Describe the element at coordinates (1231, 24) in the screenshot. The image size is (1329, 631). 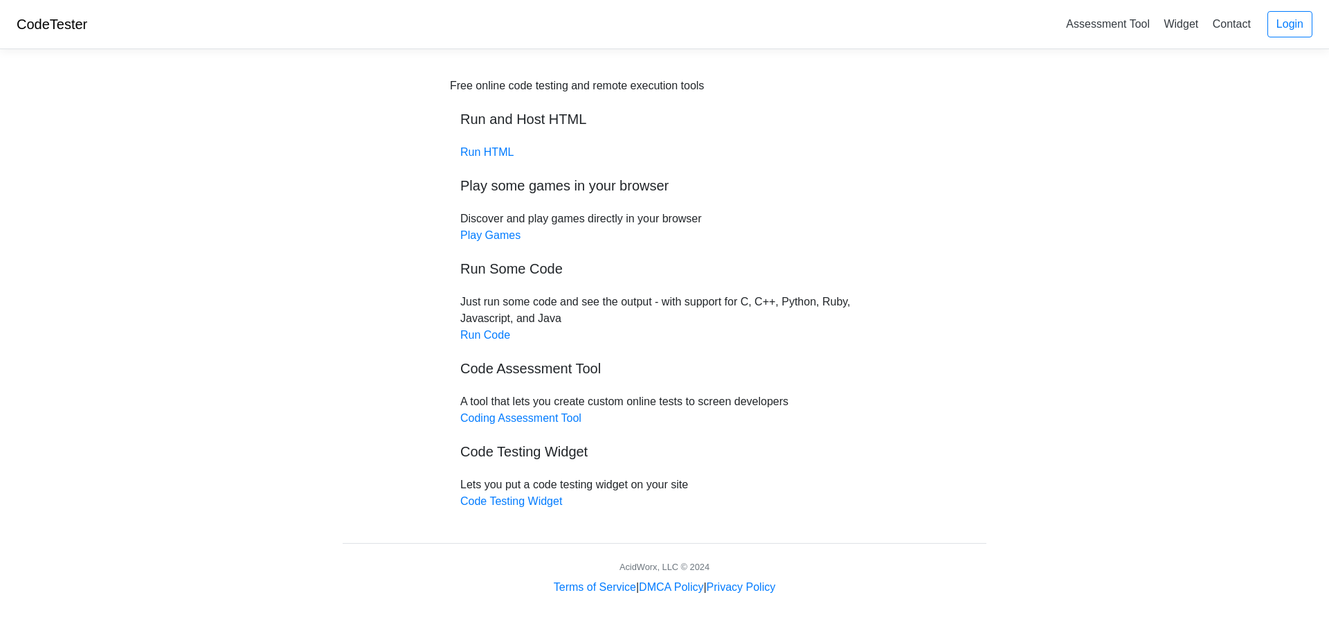
I see `a: Contact` at that location.